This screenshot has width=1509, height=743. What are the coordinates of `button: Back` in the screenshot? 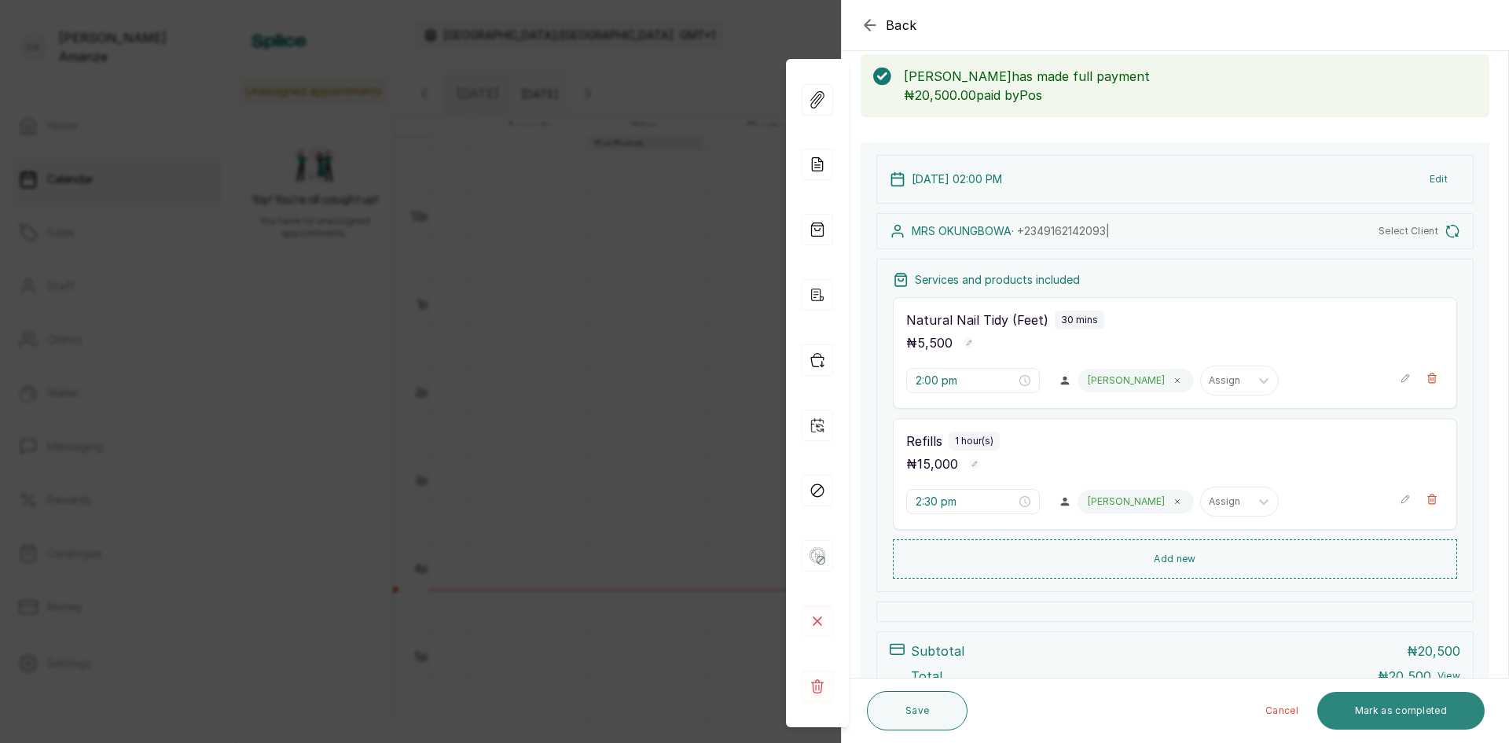 It's located at (889, 25).